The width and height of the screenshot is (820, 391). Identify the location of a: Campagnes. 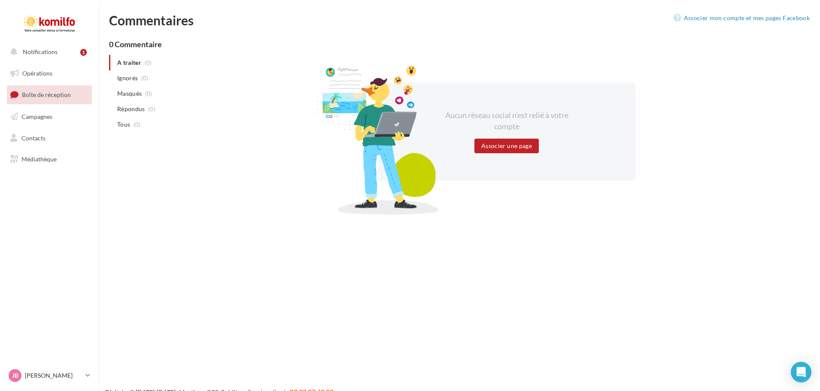
(49, 117).